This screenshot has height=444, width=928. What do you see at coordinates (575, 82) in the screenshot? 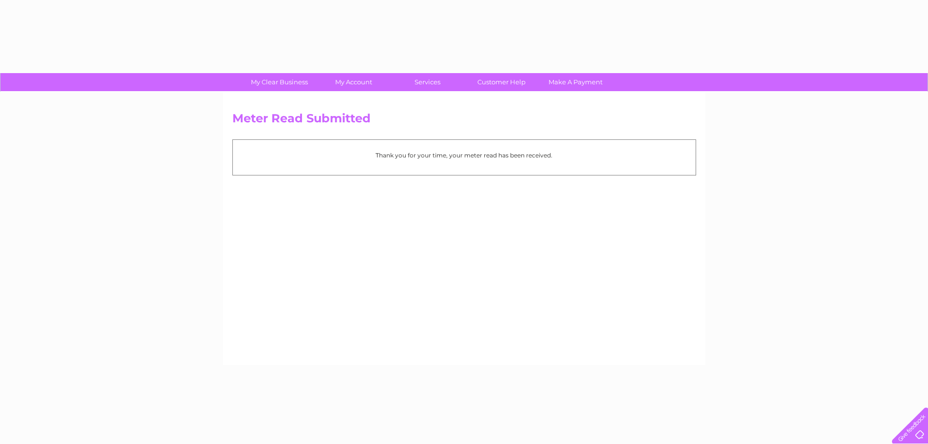
I see `a: Make A Payment` at bounding box center [575, 82].